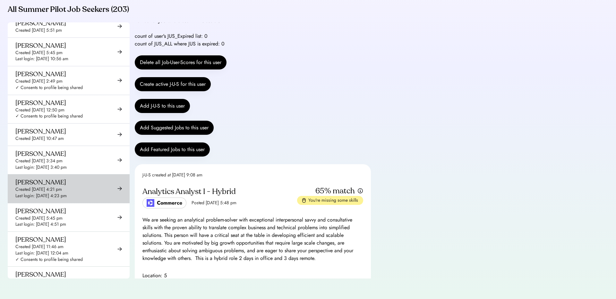 Image resolution: width=616 pixels, height=299 pixels. Describe the element at coordinates (189, 10) in the screenshot. I see `div: All Summer Pilot Job Seekers (203)` at that location.